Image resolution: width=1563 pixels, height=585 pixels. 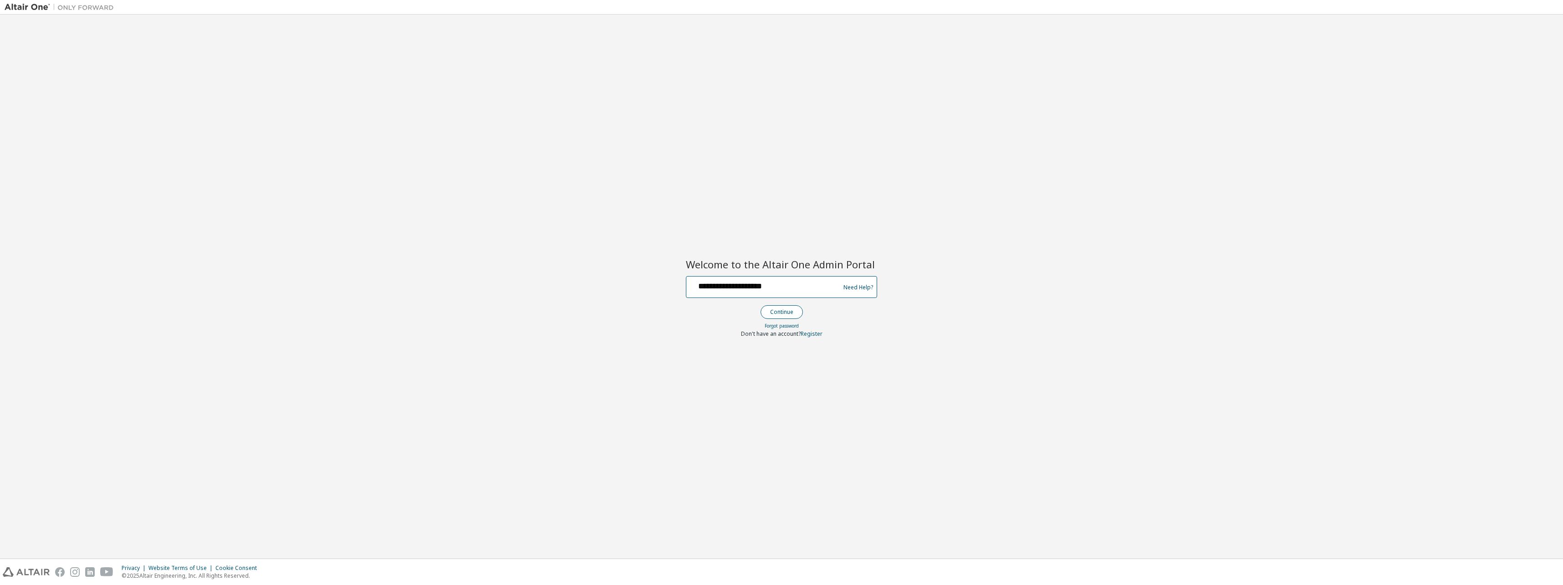 What do you see at coordinates (826, 285) in the screenshot?
I see `keeper-lock: Open Keeper Popup` at bounding box center [826, 285].